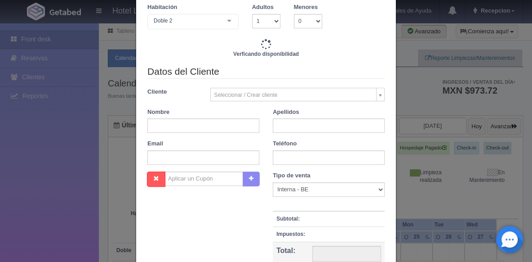  What do you see at coordinates (291, 234) in the screenshot?
I see `th: Impuestos:` at bounding box center [291, 234].